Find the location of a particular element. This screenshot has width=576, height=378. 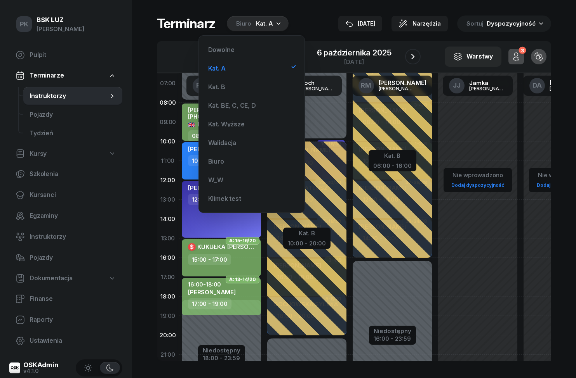

a: Kursy is located at coordinates (66, 154).